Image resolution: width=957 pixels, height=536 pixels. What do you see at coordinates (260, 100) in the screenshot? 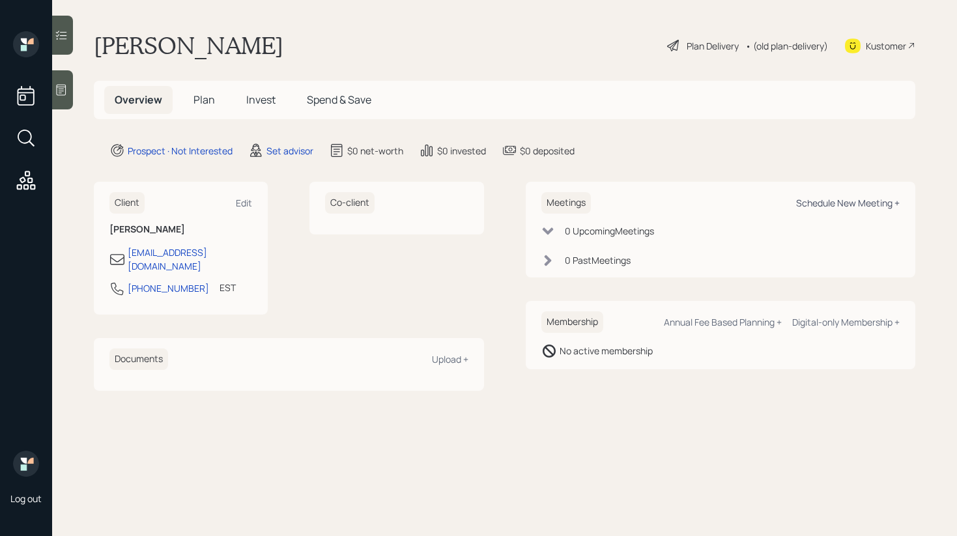
I see `span: Invest` at bounding box center [260, 100].